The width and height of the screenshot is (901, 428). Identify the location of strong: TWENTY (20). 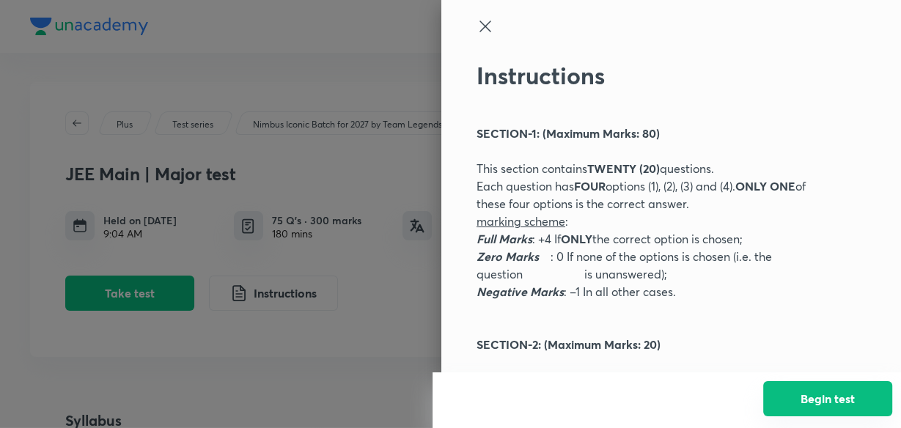
(623, 168).